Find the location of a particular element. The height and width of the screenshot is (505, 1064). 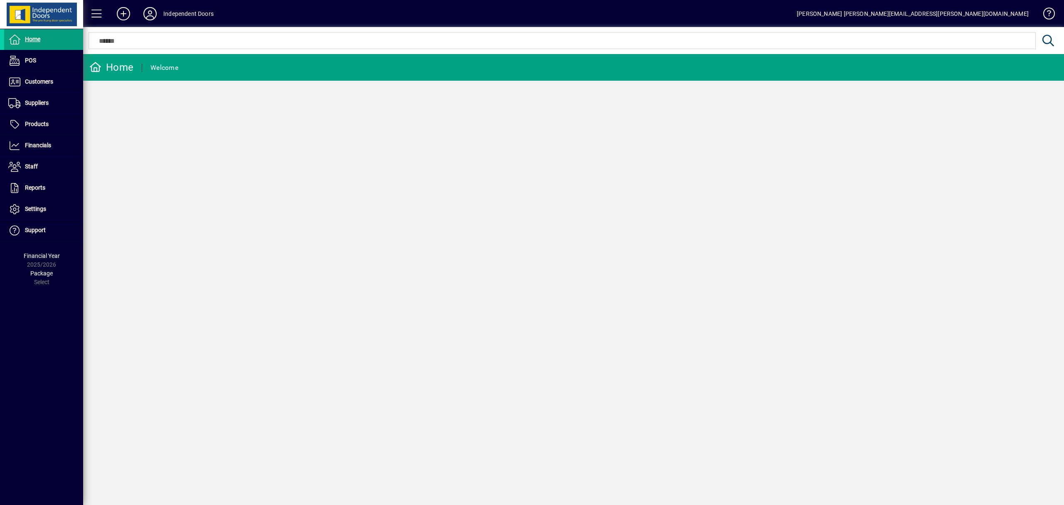

span: POS is located at coordinates (30, 60).